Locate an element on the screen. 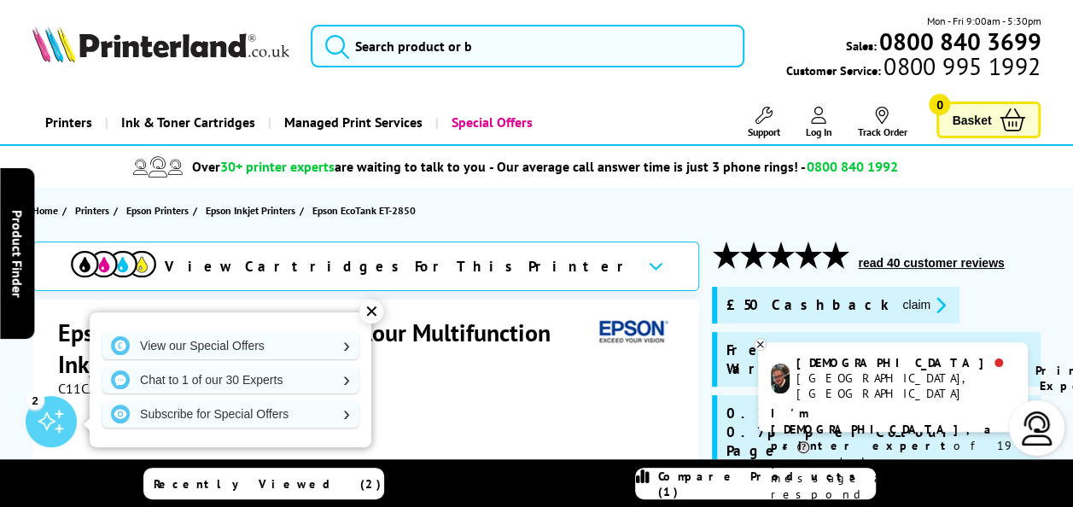  span: 30+ printer experts is located at coordinates (277, 166).